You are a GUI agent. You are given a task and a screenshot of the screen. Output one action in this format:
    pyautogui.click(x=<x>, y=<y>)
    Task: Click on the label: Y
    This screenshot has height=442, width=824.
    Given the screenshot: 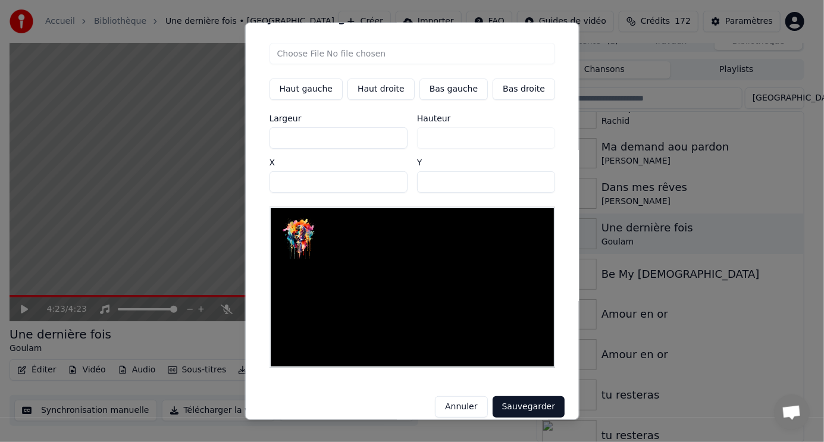 What is the action you would take?
    pyautogui.click(x=485, y=162)
    